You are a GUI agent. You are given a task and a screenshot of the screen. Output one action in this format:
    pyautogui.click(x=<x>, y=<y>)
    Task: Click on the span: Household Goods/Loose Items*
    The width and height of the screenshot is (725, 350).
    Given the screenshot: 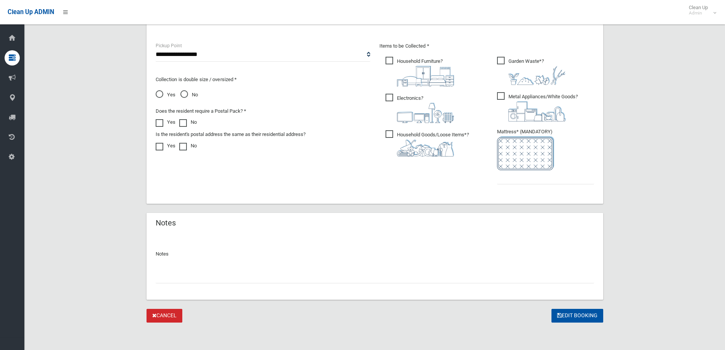 What is the action you would take?
    pyautogui.click(x=427, y=143)
    